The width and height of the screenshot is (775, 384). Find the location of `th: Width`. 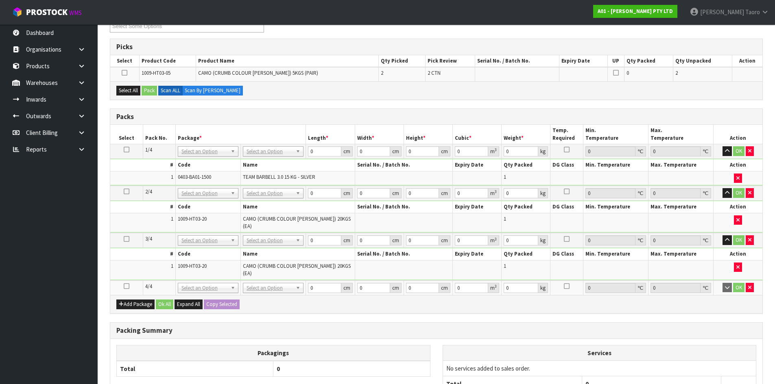

th: Width is located at coordinates (379, 134).